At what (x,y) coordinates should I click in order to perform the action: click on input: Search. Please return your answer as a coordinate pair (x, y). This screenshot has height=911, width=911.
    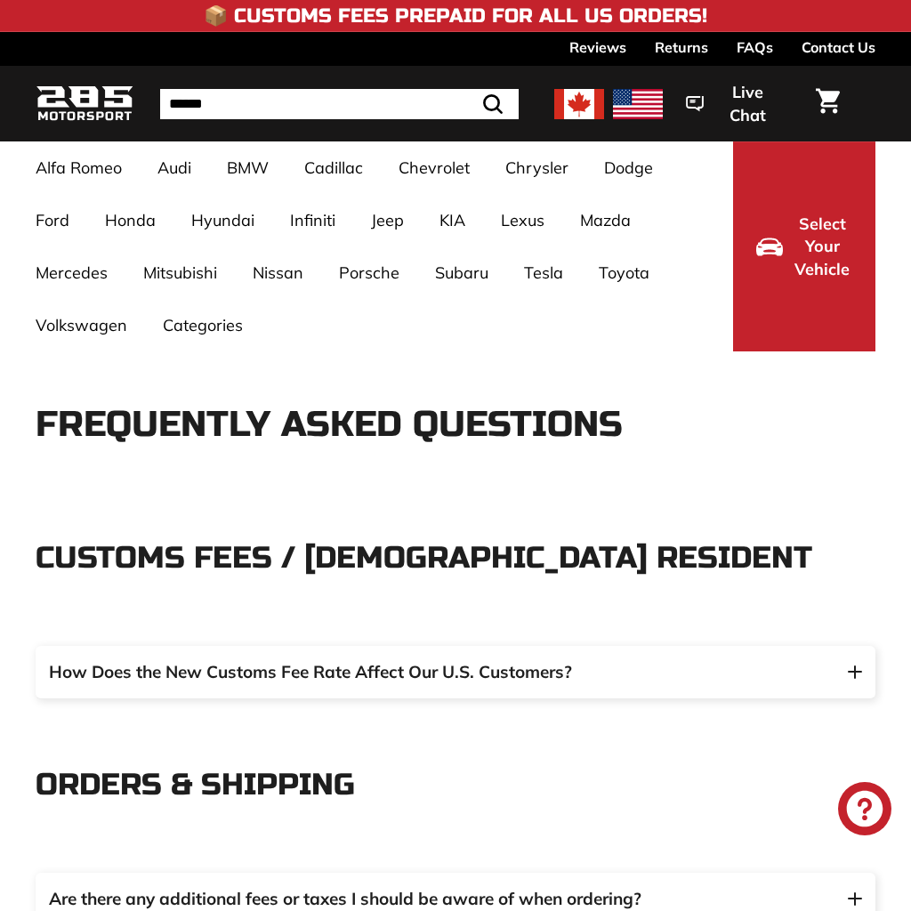
    Looking at the image, I should click on (339, 104).